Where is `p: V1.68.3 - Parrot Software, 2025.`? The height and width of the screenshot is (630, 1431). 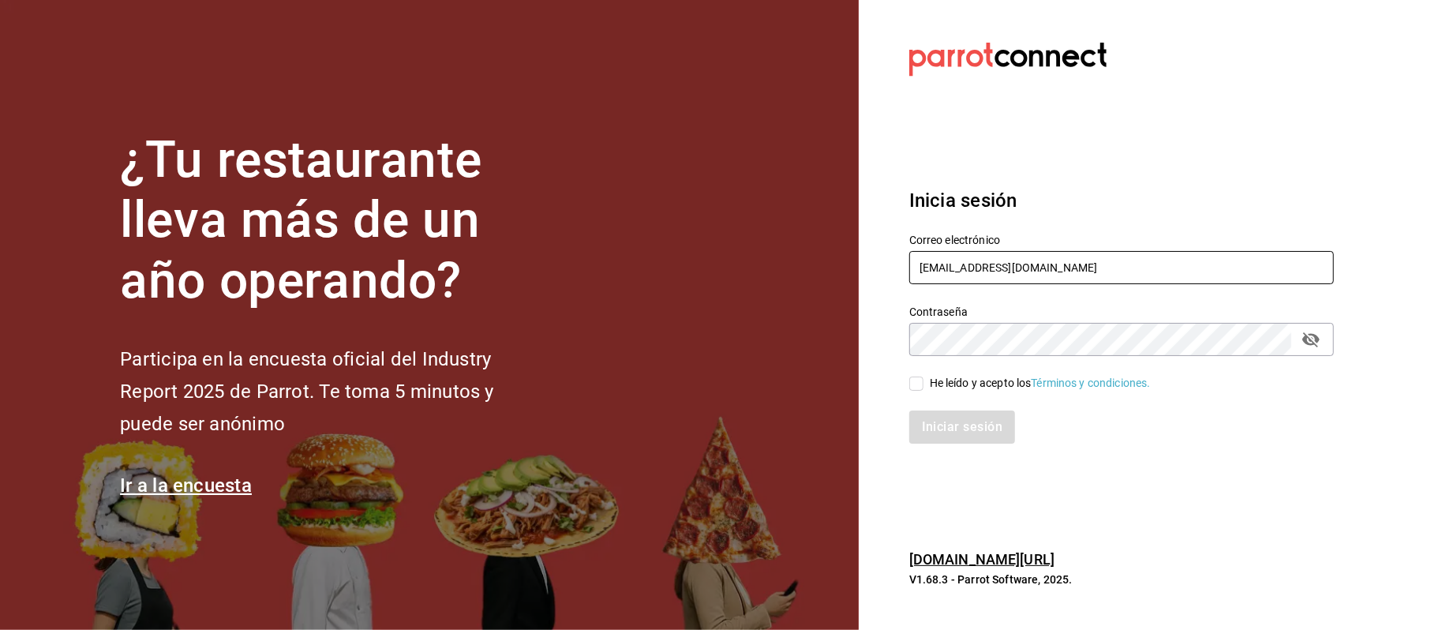
p: V1.68.3 - Parrot Software, 2025. is located at coordinates (1121, 579).